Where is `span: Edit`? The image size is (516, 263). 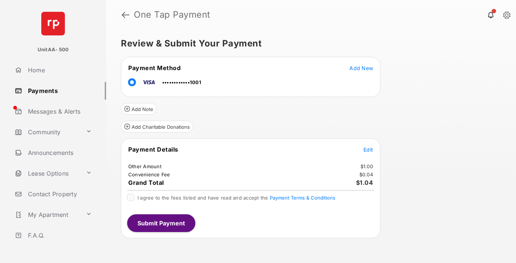
span: Edit is located at coordinates (369, 149).